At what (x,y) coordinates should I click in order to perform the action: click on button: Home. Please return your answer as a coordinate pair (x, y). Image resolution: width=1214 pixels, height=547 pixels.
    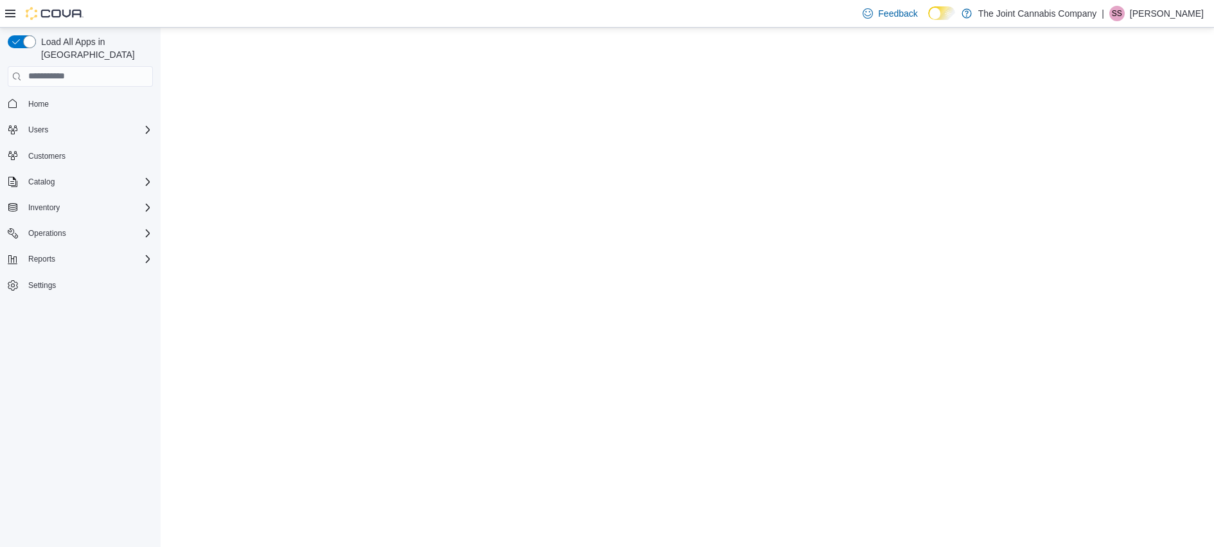
    Looking at the image, I should click on (80, 103).